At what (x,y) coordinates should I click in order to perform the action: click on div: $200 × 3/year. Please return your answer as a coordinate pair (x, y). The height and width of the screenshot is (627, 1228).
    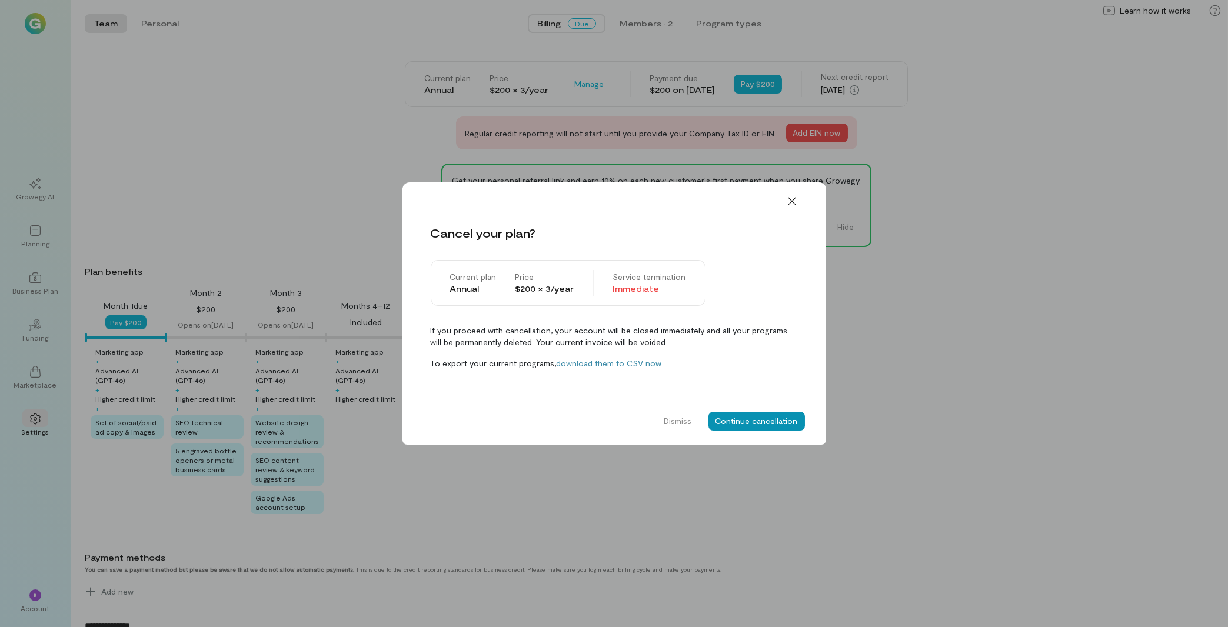
    Looking at the image, I should click on (545, 289).